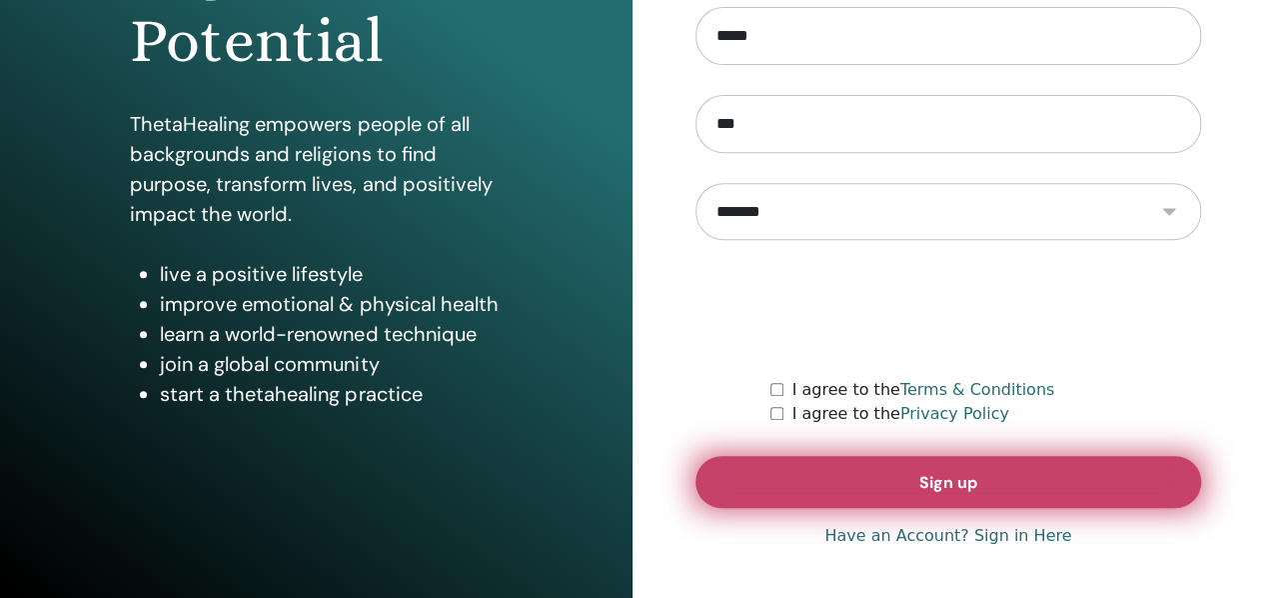 The height and width of the screenshot is (598, 1264). What do you see at coordinates (947, 536) in the screenshot?
I see `a: Have an Account? Sign in Here` at bounding box center [947, 536].